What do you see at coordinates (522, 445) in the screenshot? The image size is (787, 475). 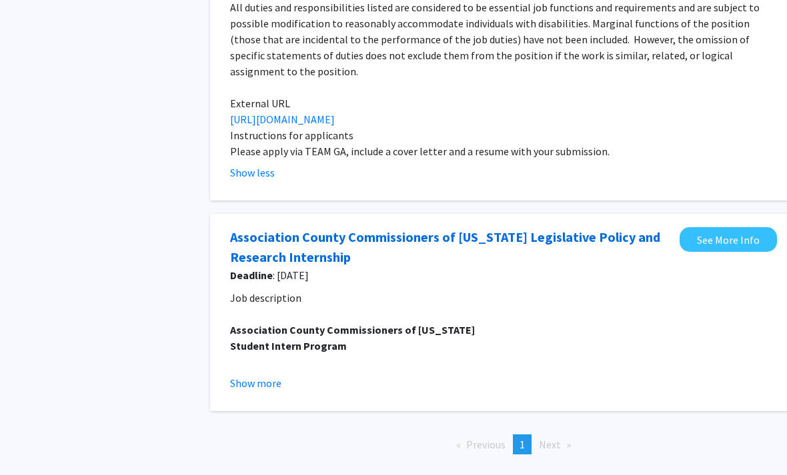 I see `span: 1` at bounding box center [522, 445].